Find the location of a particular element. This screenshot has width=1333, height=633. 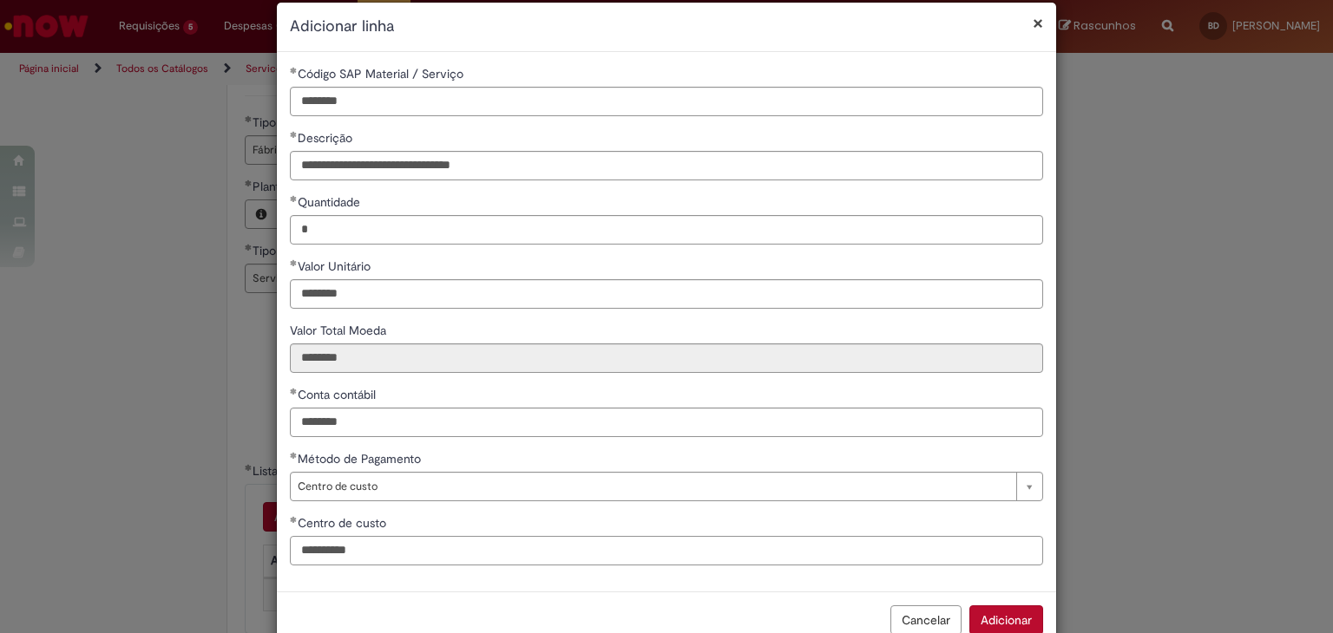

span: Quantidade is located at coordinates (331, 202).